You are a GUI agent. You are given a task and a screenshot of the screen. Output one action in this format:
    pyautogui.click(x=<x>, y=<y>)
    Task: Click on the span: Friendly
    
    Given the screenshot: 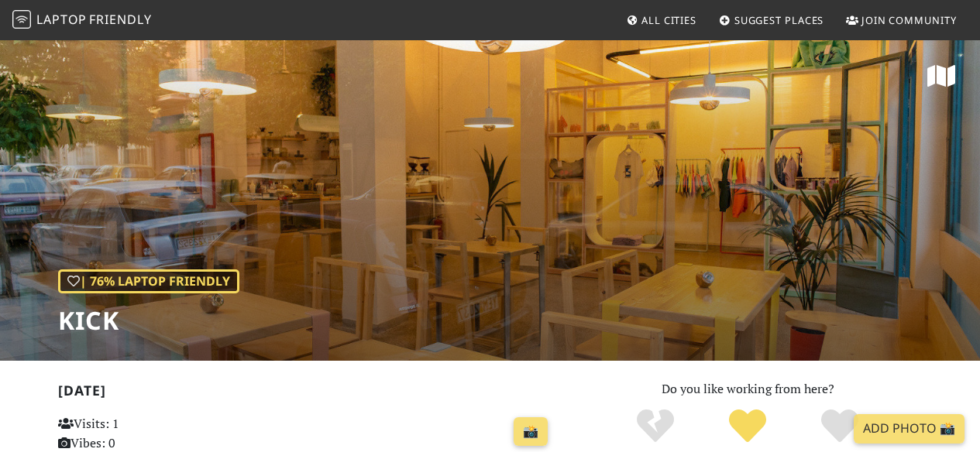 What is the action you would take?
    pyautogui.click(x=120, y=19)
    